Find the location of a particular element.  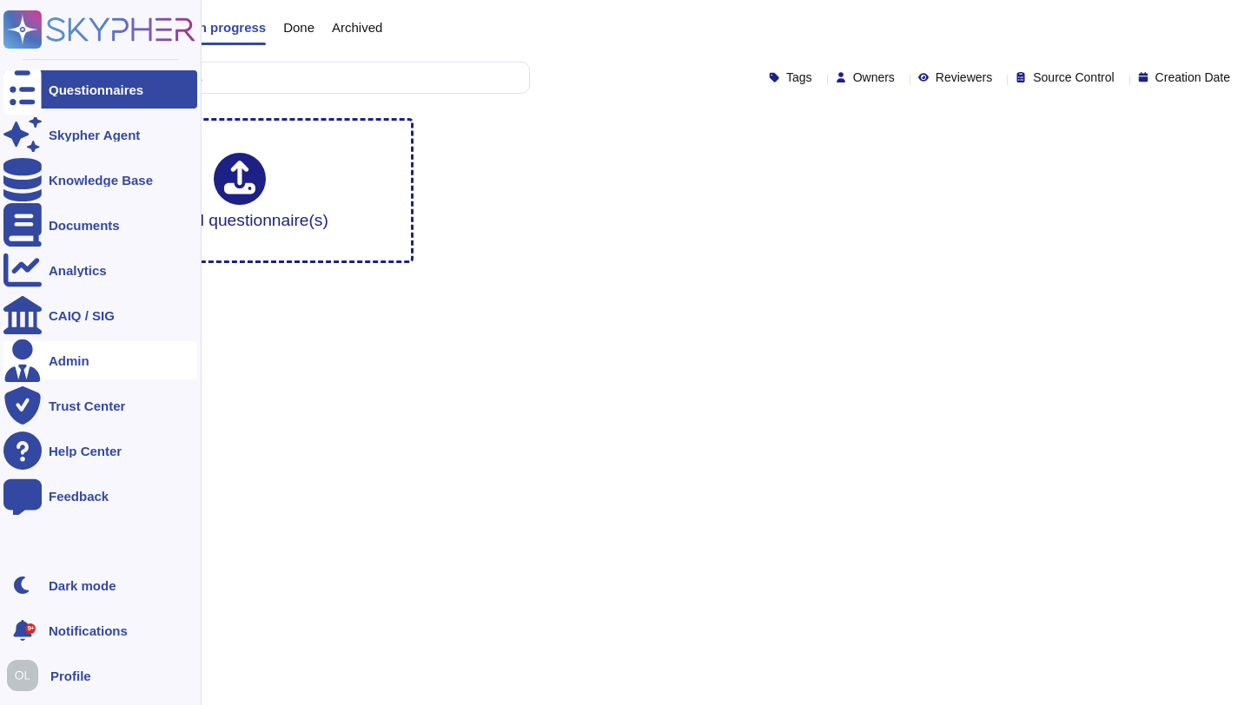

div: CAIQ / SIG is located at coordinates (82, 315).